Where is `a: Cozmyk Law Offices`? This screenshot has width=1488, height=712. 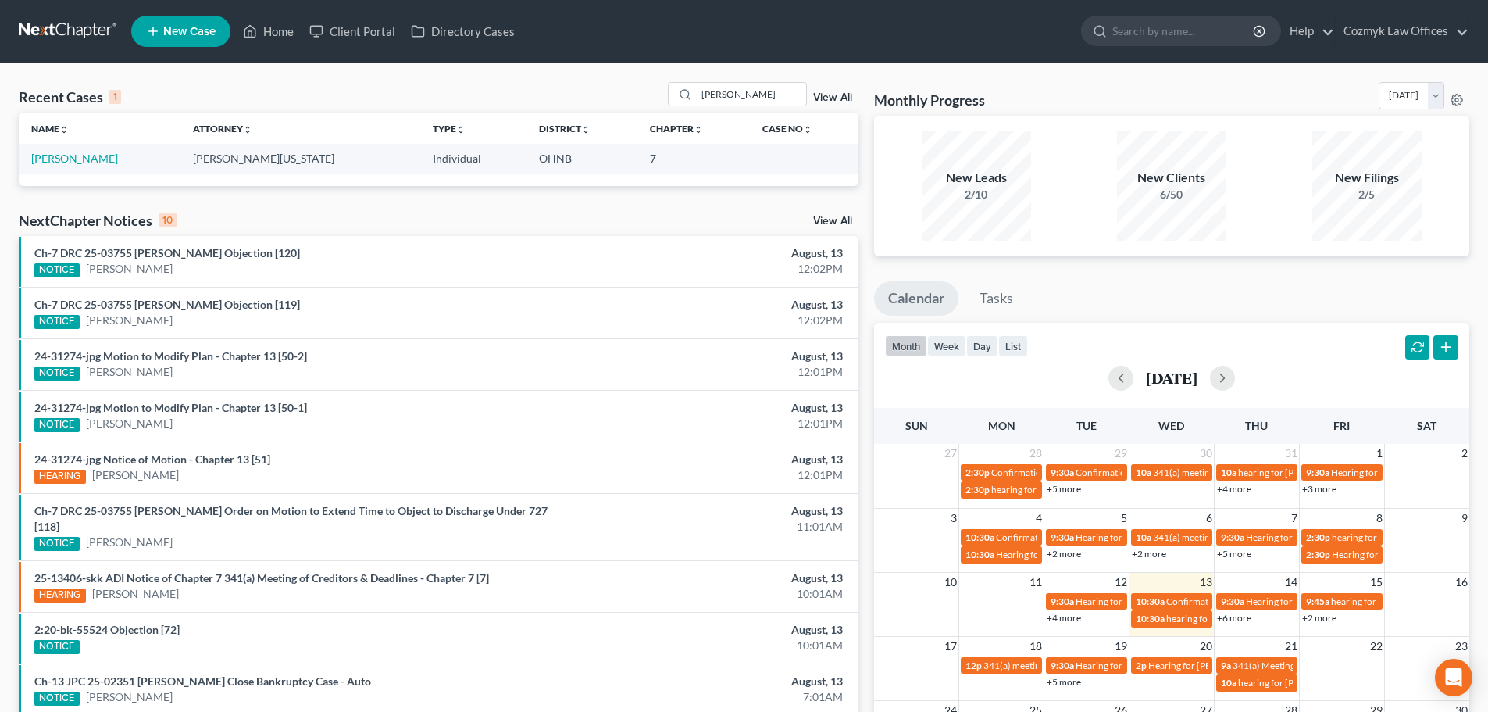 a: Cozmyk Law Offices is located at coordinates (1402, 31).